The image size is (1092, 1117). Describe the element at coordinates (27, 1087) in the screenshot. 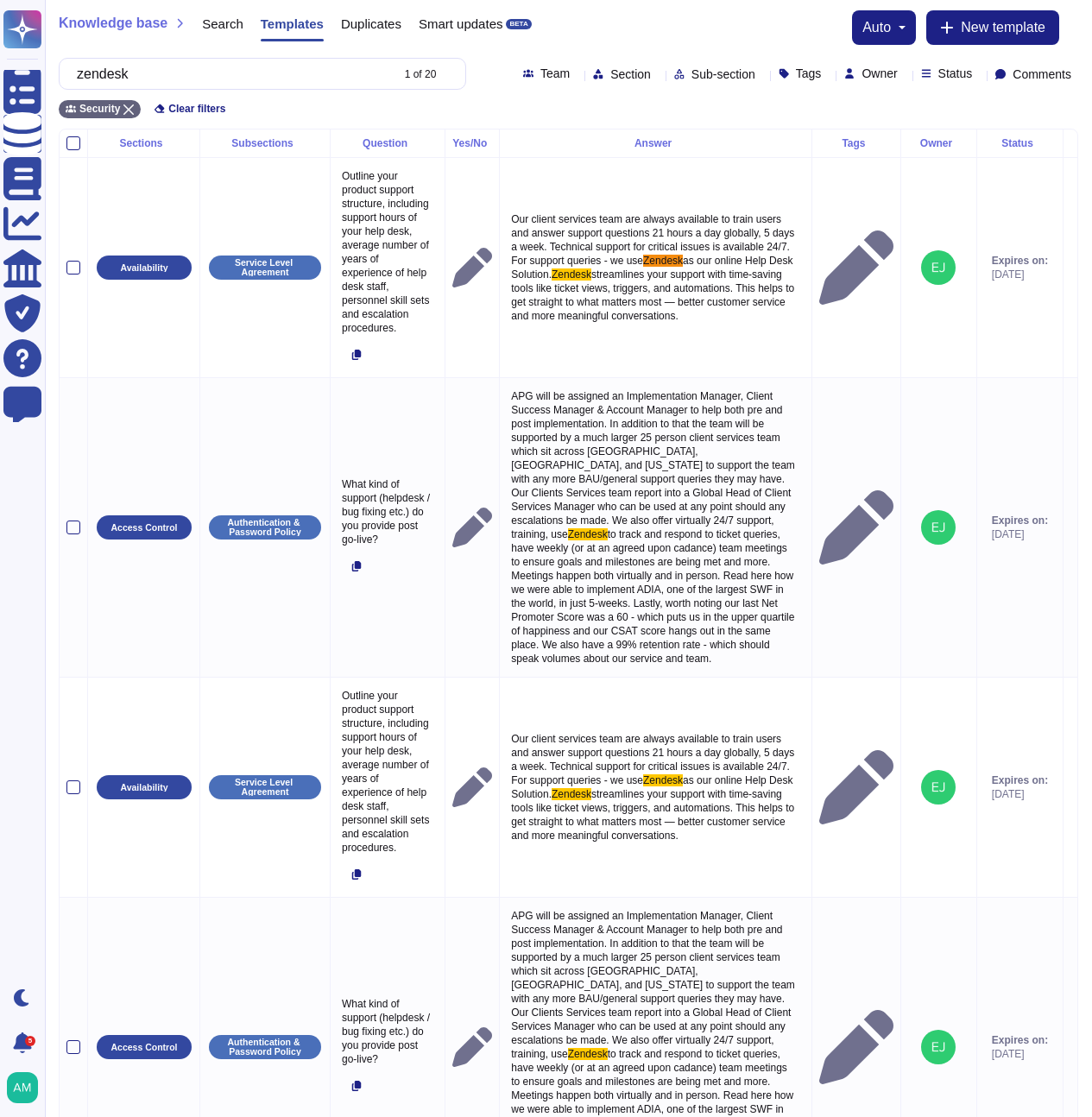

I see `button: user` at that location.